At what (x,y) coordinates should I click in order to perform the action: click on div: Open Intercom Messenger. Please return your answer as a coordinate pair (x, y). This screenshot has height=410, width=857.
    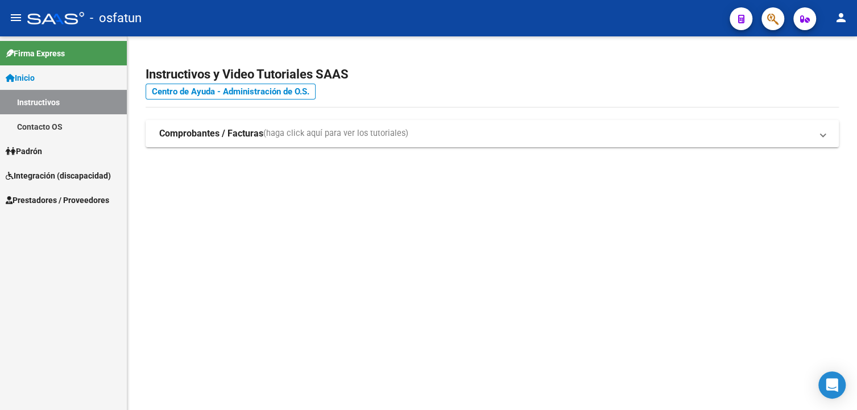
    Looking at the image, I should click on (832, 385).